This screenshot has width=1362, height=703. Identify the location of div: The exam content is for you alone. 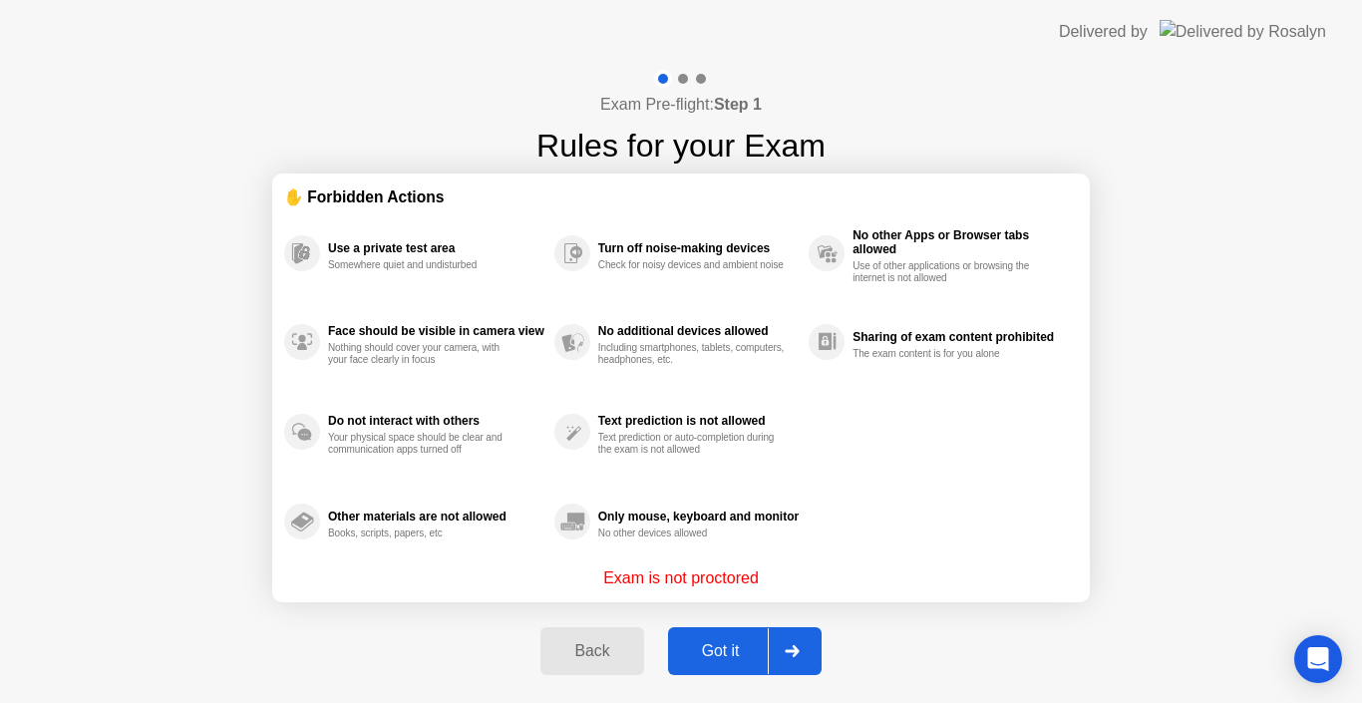
(946, 354).